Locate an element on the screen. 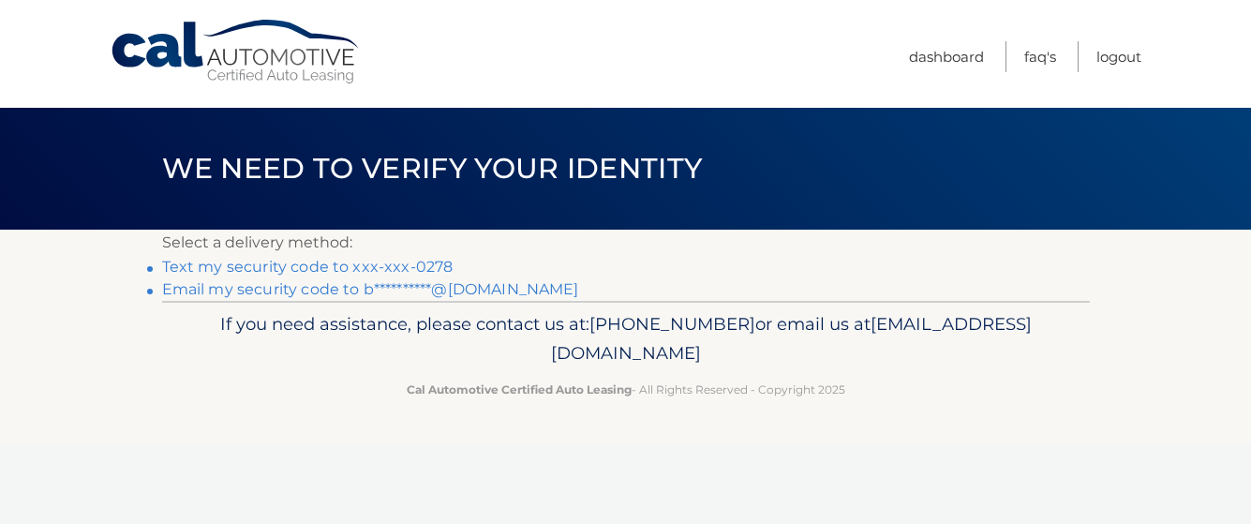 This screenshot has height=524, width=1251. span: We need to verify your identity is located at coordinates (432, 168).